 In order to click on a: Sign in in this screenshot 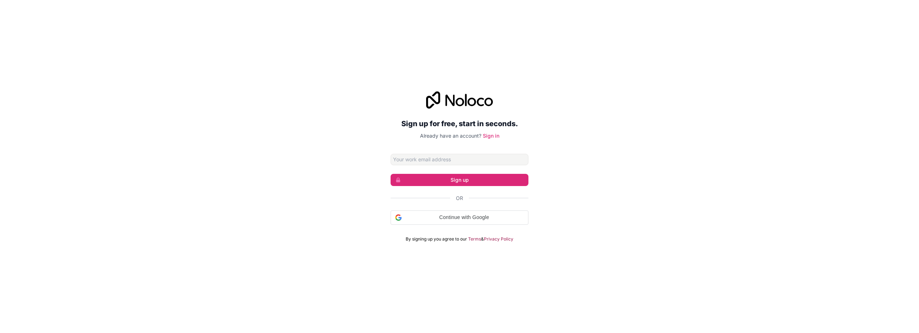, I will do `click(491, 136)`.